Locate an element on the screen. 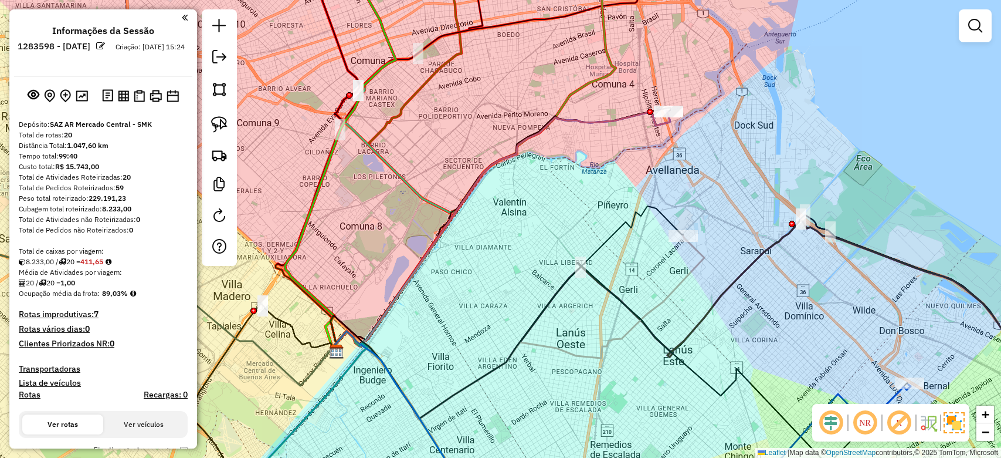 The width and height of the screenshot is (1001, 458). div: Total de Atividades Roteirizadas: is located at coordinates (103, 177).